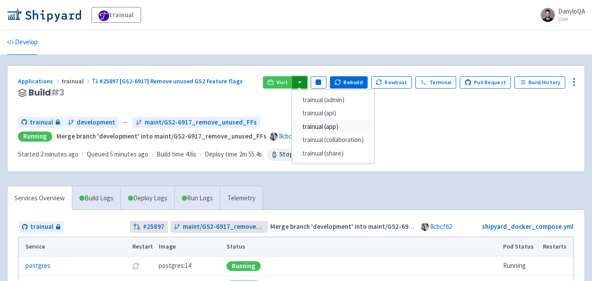 Image resolution: width=592 pixels, height=281 pixels. What do you see at coordinates (527, 226) in the screenshot?
I see `a: shipyard_docker_compose.yml` at bounding box center [527, 226].